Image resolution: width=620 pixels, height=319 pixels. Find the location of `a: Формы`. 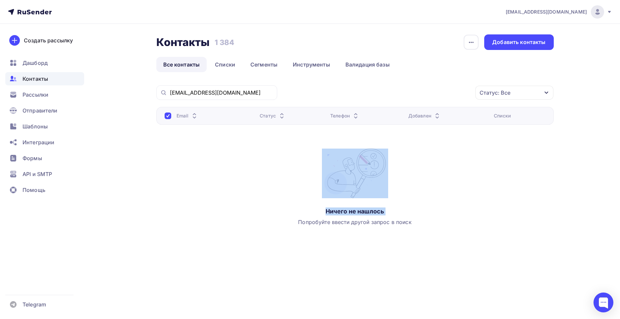

a: Формы is located at coordinates (45, 158).